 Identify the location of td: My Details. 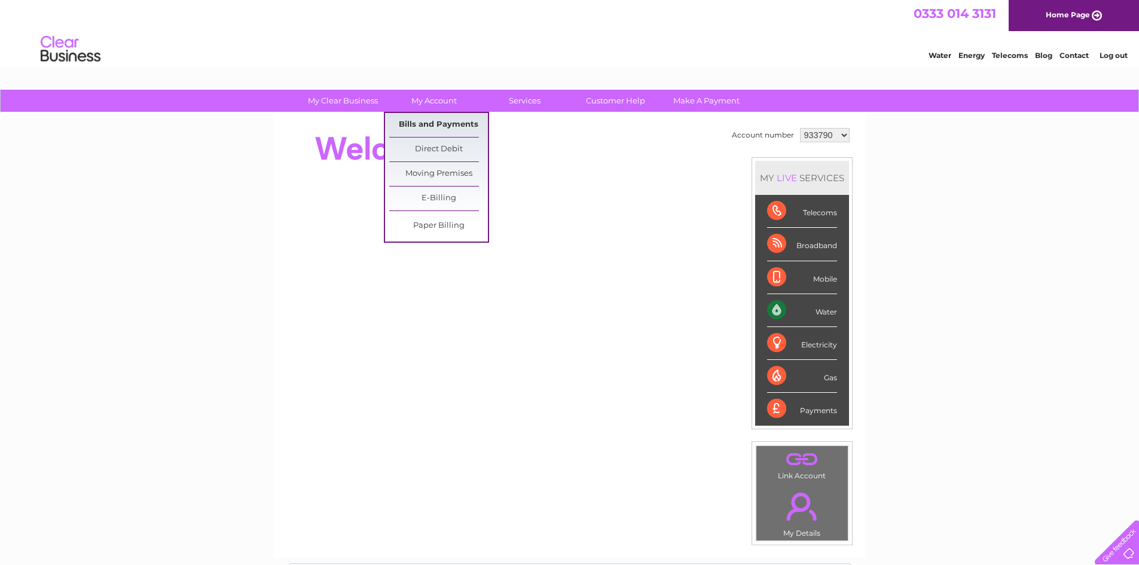
(802, 512).